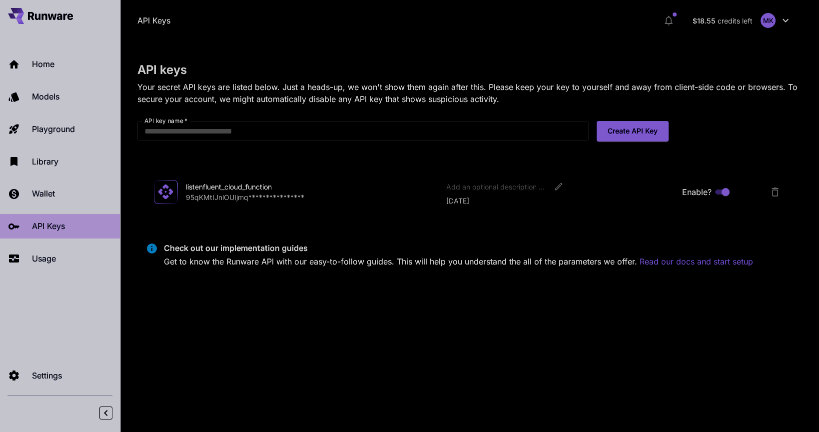 The width and height of the screenshot is (819, 432). Describe the element at coordinates (723, 20) in the screenshot. I see `div: $18.55105` at that location.